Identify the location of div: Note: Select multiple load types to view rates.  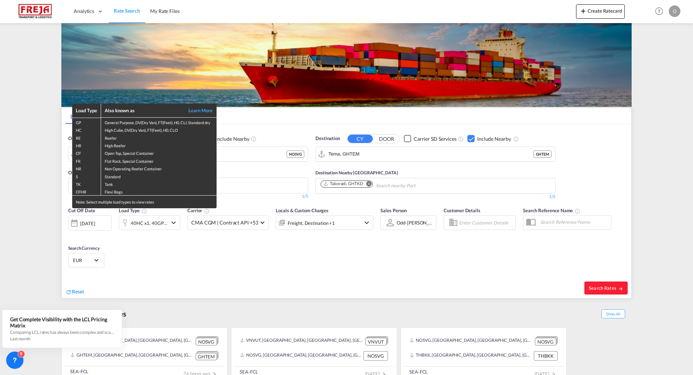
(144, 202).